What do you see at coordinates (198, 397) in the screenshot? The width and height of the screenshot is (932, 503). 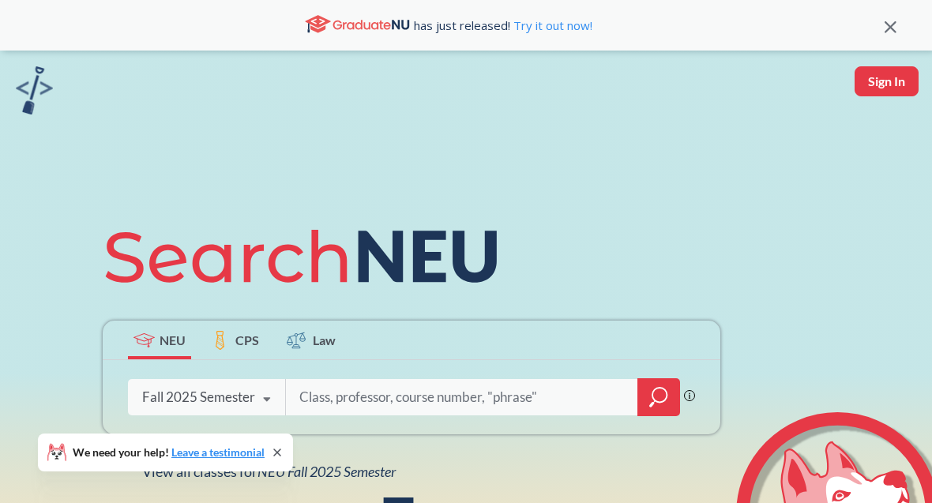 I see `div: Fall 2025 Semester` at bounding box center [198, 397].